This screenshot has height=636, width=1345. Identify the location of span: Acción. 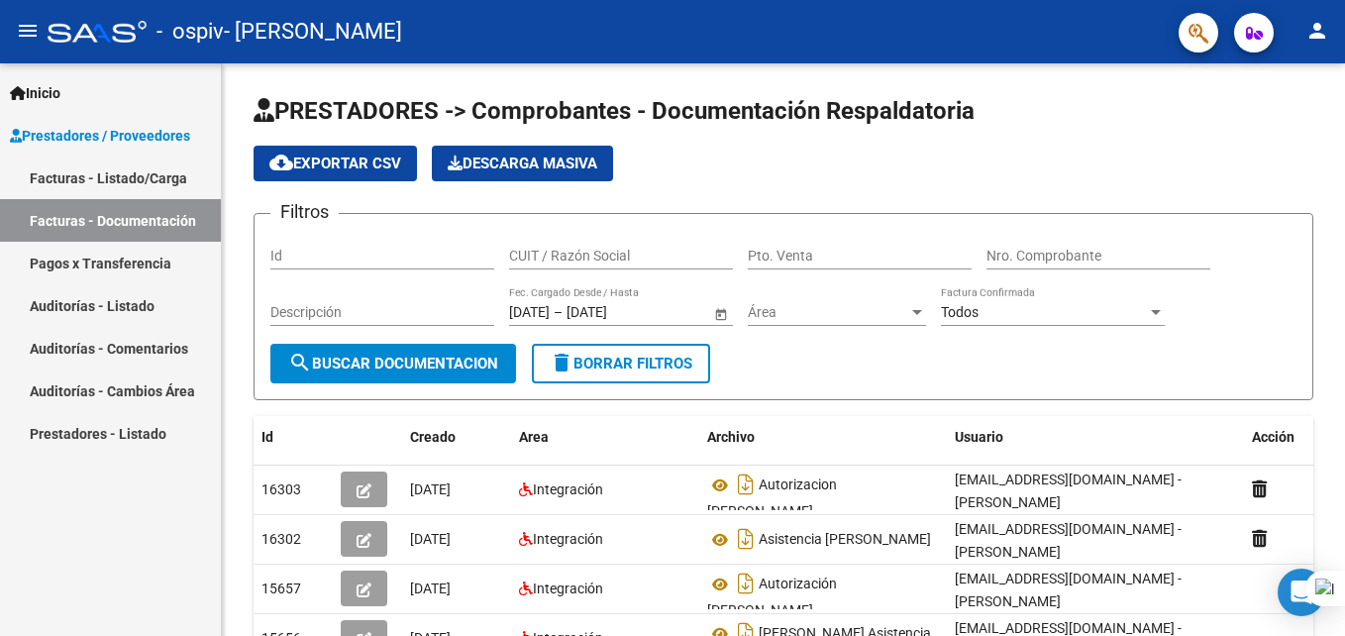
(1273, 437).